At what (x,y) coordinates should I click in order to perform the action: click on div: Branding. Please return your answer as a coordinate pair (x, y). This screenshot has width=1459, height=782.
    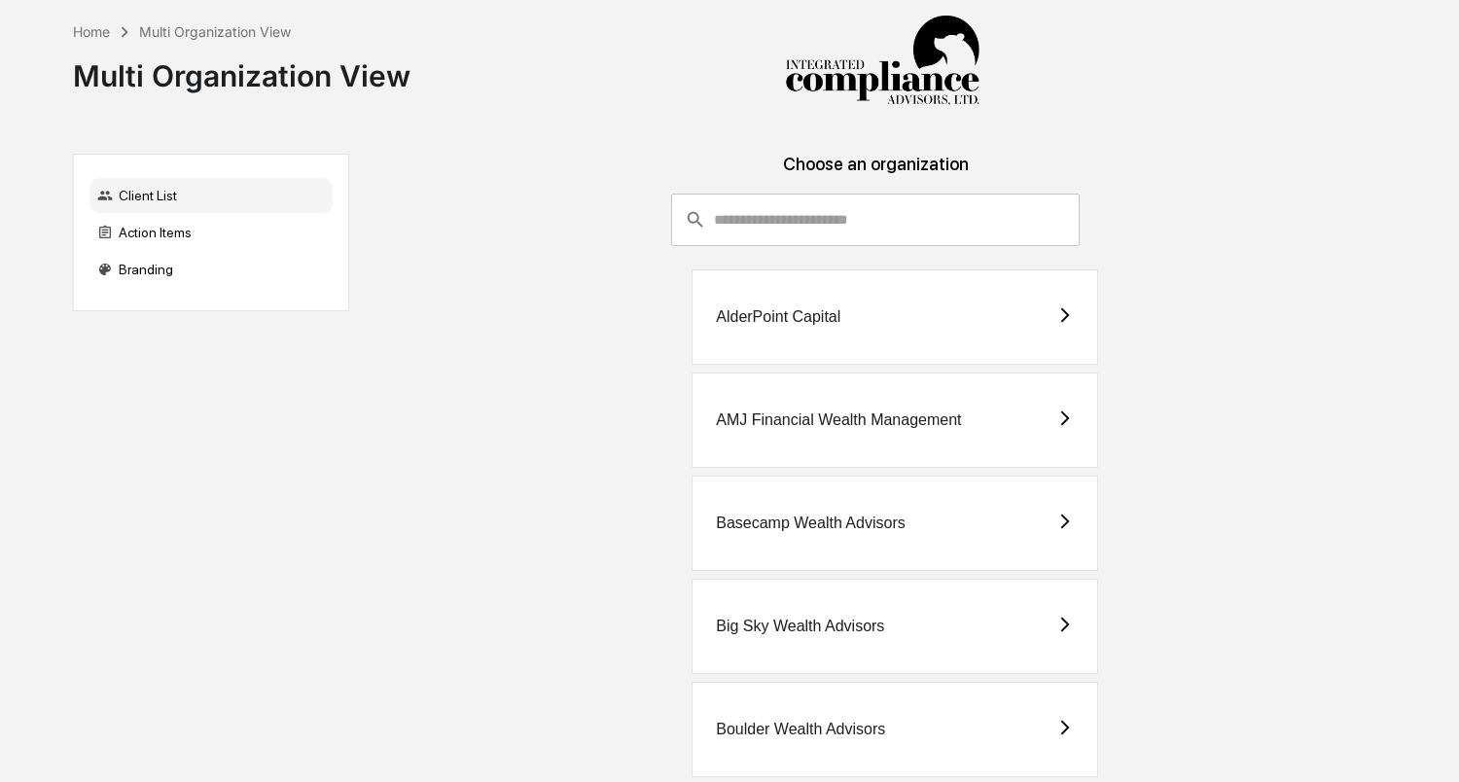
    Looking at the image, I should click on (211, 270).